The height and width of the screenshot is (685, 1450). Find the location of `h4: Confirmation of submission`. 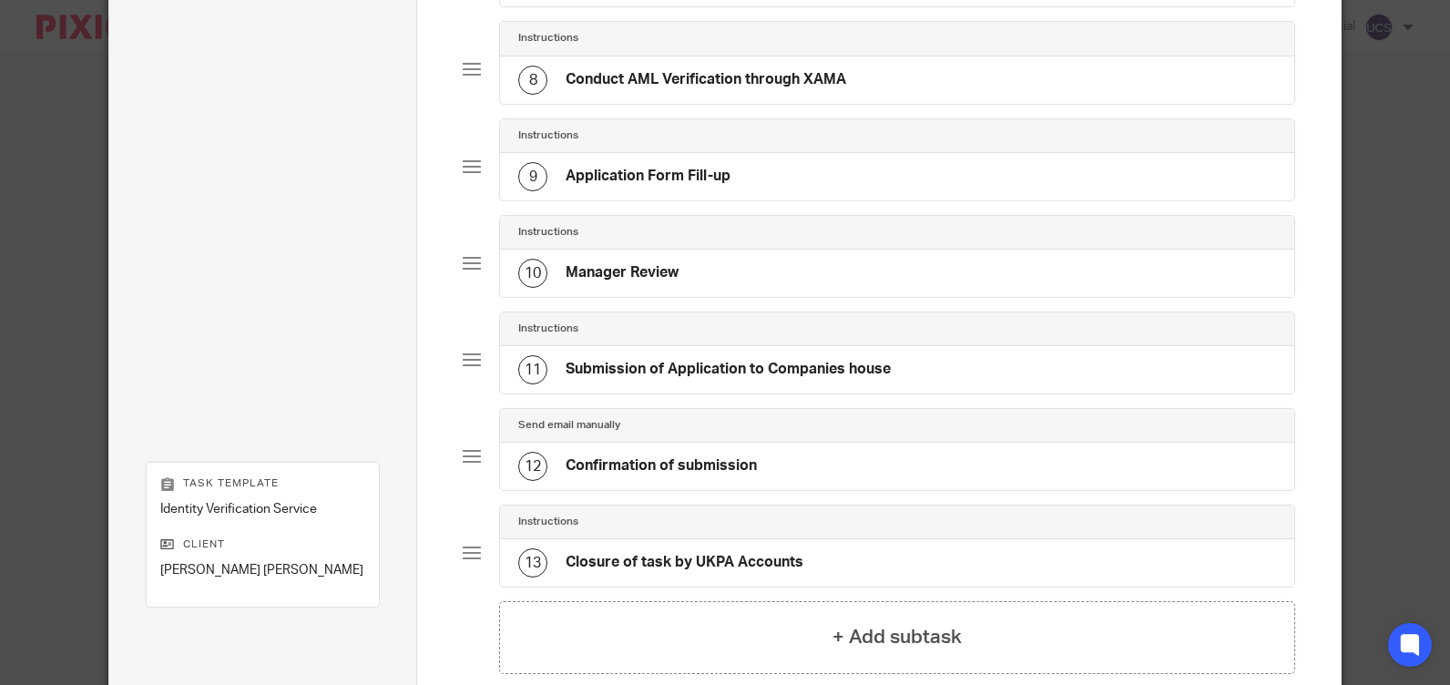

h4: Confirmation of submission is located at coordinates (661, 465).